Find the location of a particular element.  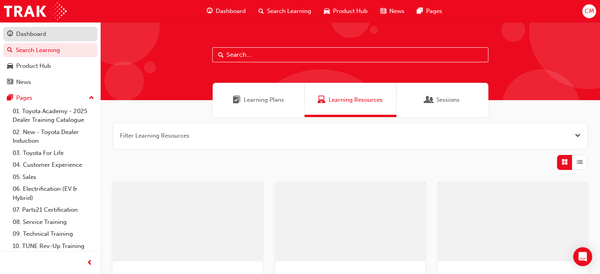

div: Dashboard is located at coordinates (31, 34).